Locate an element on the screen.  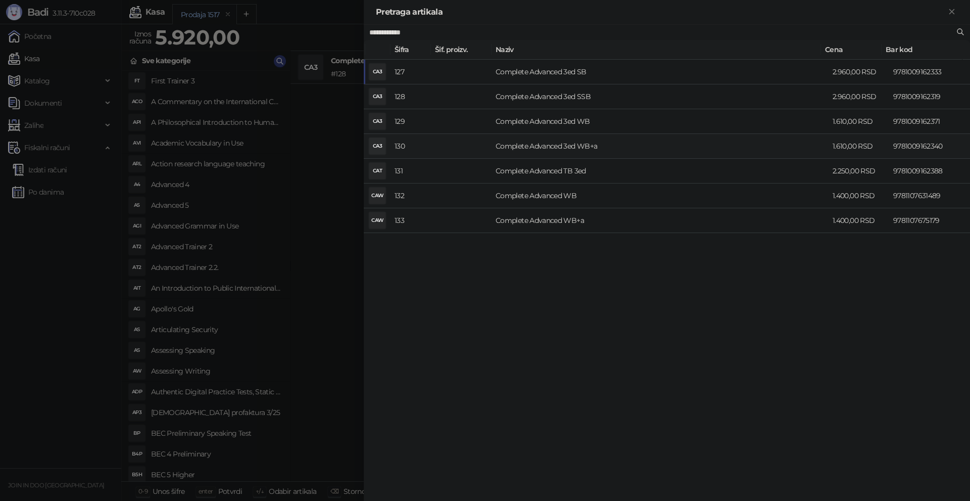
td: 130 is located at coordinates (411, 146).